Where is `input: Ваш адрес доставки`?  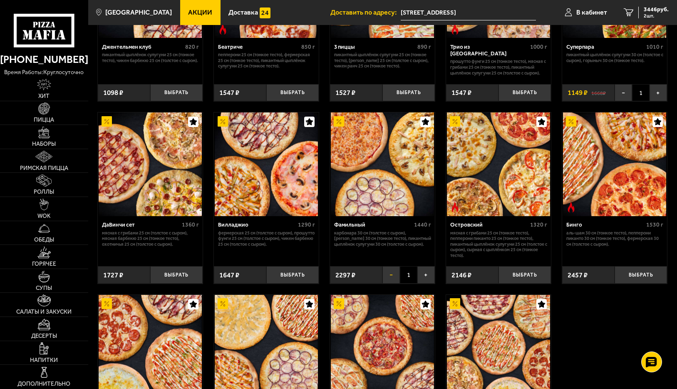 input: Ваш адрес доставки is located at coordinates (468, 12).